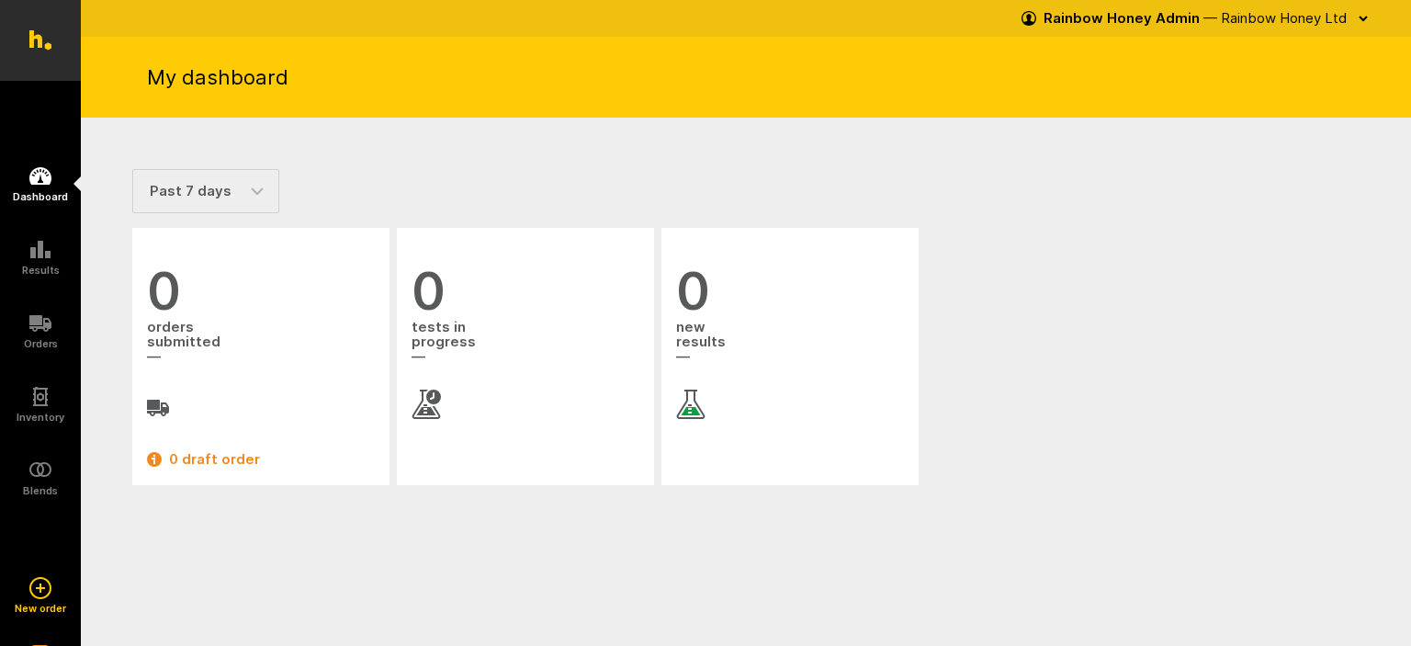  I want to click on span: orders submitted, so click(261, 343).